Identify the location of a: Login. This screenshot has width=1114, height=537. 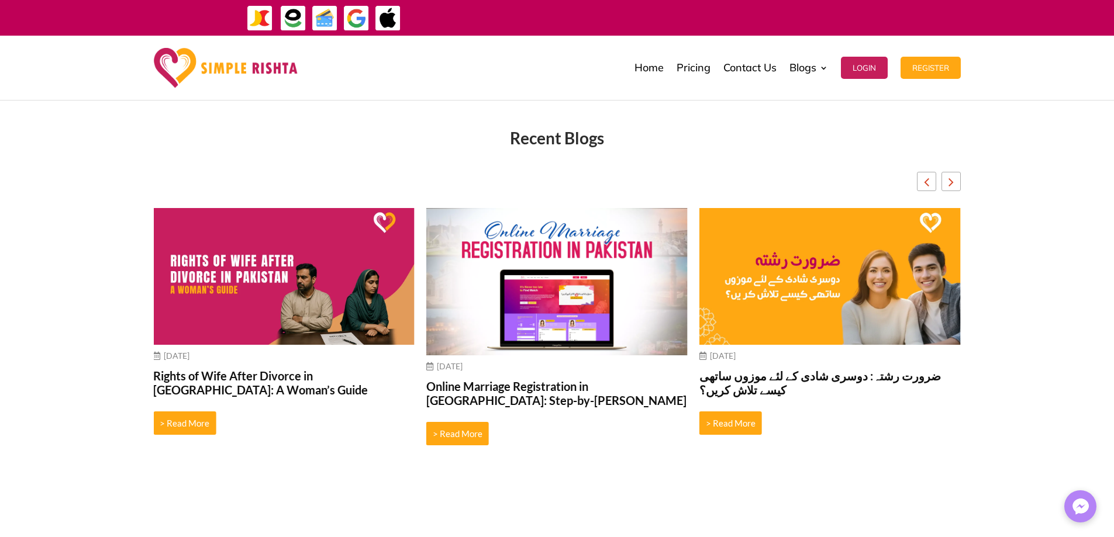
(864, 68).